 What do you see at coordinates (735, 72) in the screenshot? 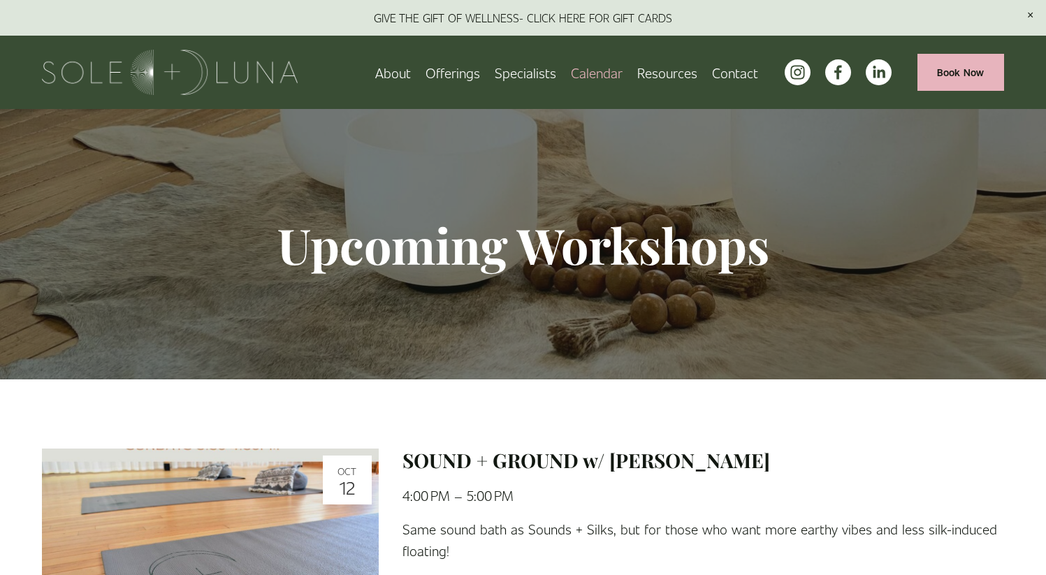
I see `a: Contact` at bounding box center [735, 72].